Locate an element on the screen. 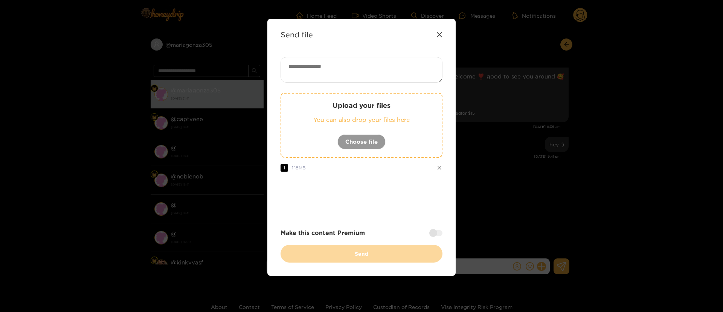 The width and height of the screenshot is (723, 312). p: You can also drop your files here is located at coordinates (362, 119).